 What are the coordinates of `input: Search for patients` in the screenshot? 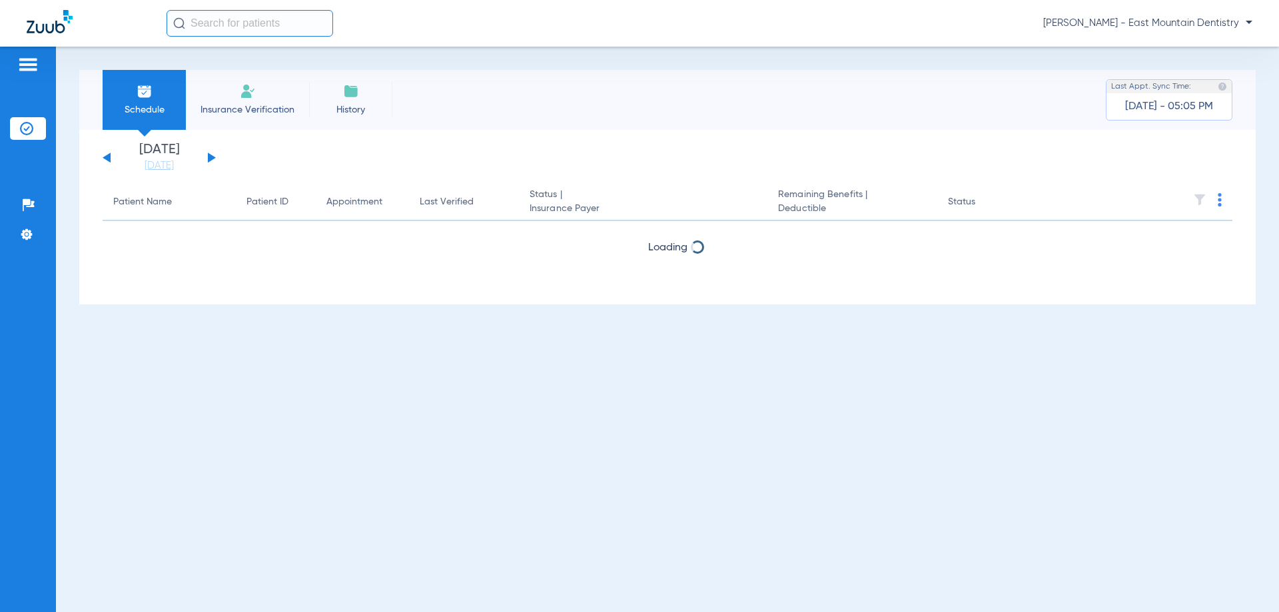 It's located at (250, 23).